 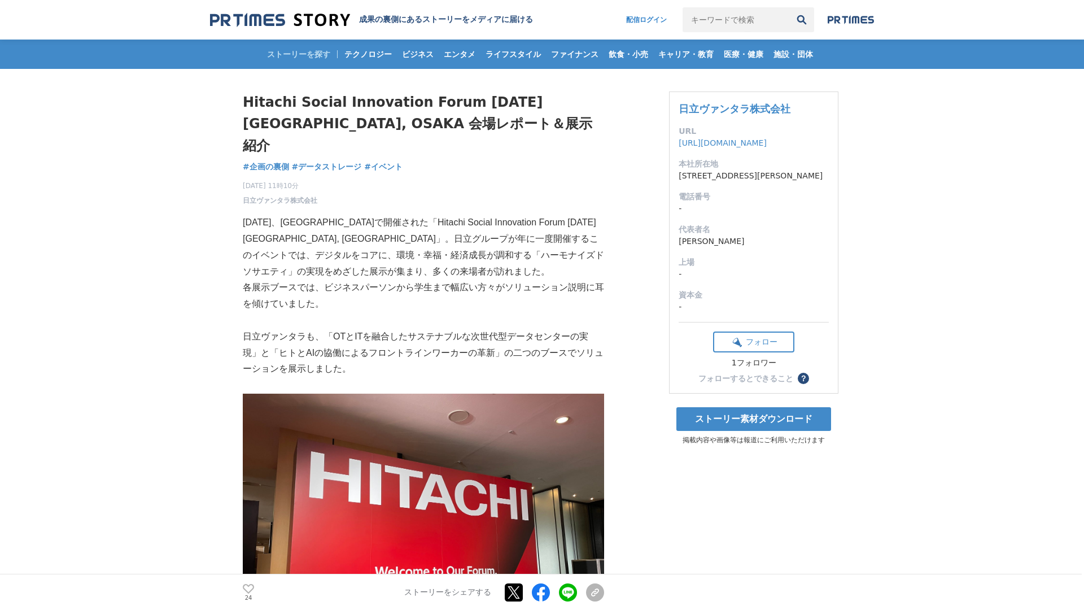 I want to click on button: フォロー, so click(x=754, y=342).